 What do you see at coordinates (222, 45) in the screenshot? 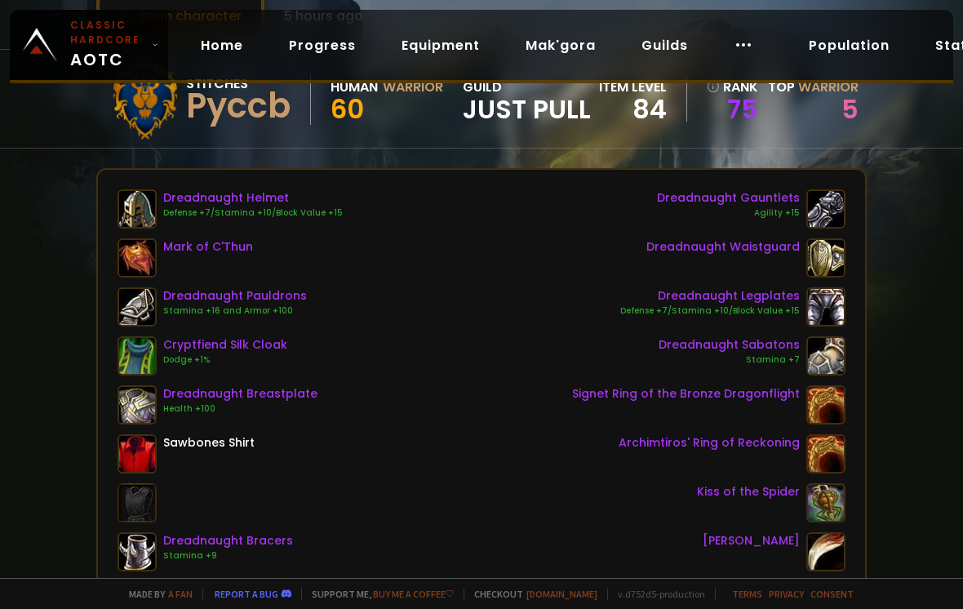
I see `a: Home` at bounding box center [222, 45].